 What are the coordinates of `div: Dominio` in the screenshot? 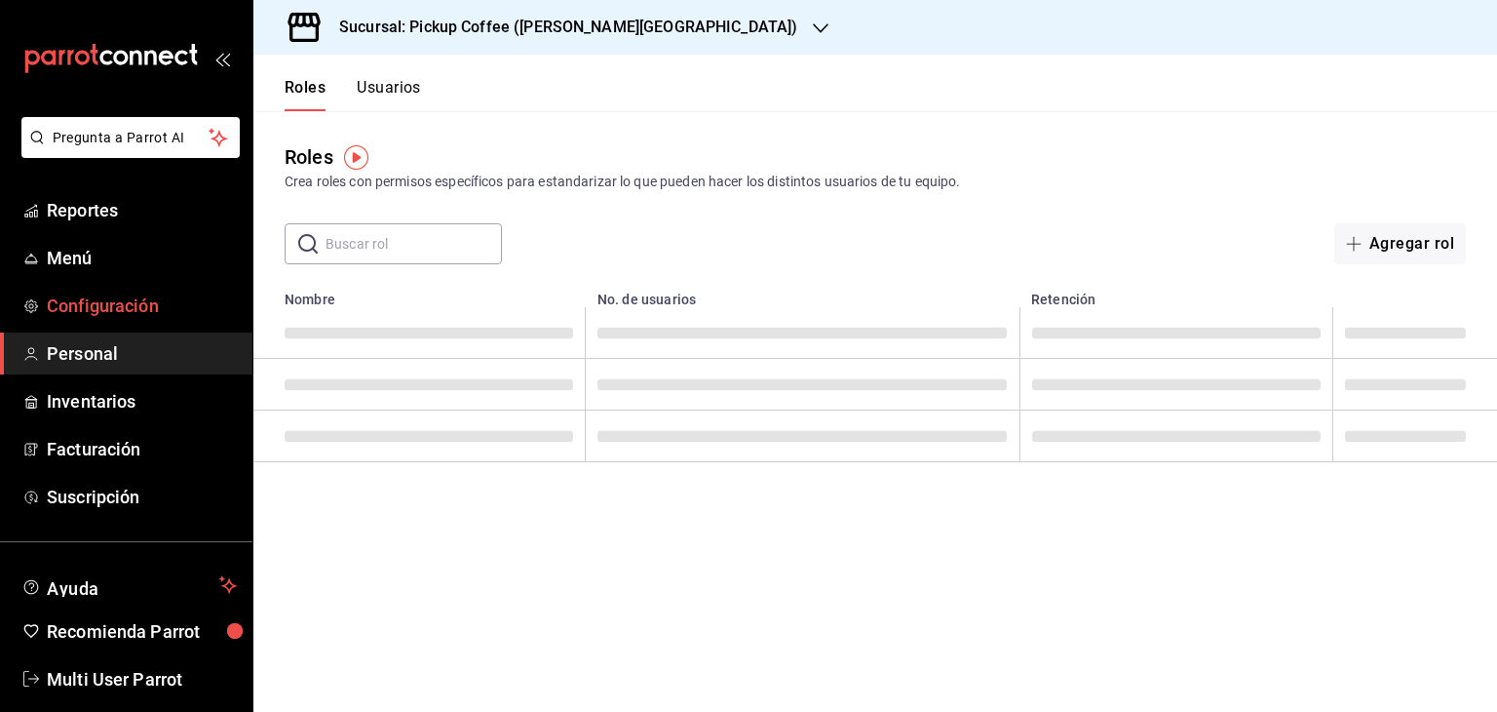 It's located at (126, 121).